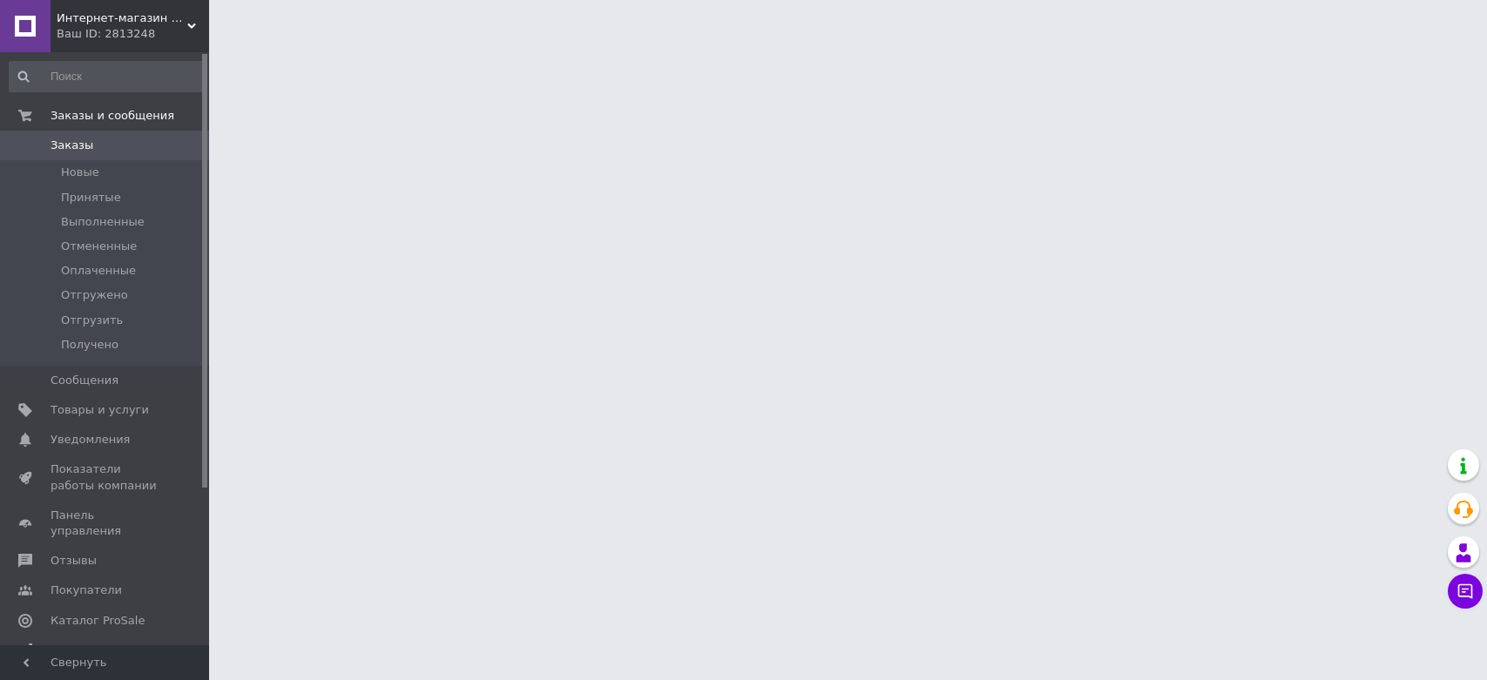 The height and width of the screenshot is (680, 1487). Describe the element at coordinates (99, 410) in the screenshot. I see `span: Товары и услуги` at that location.